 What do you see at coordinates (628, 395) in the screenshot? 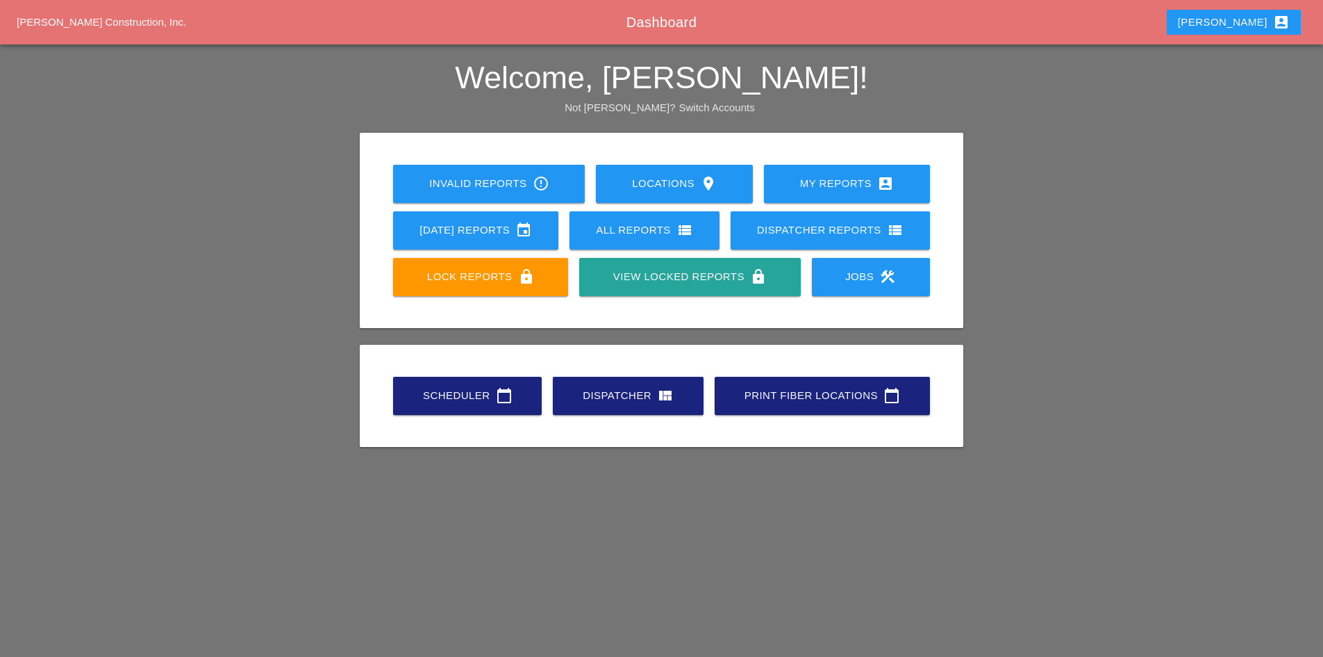
I see `a: Dispatcher` at bounding box center [628, 395].